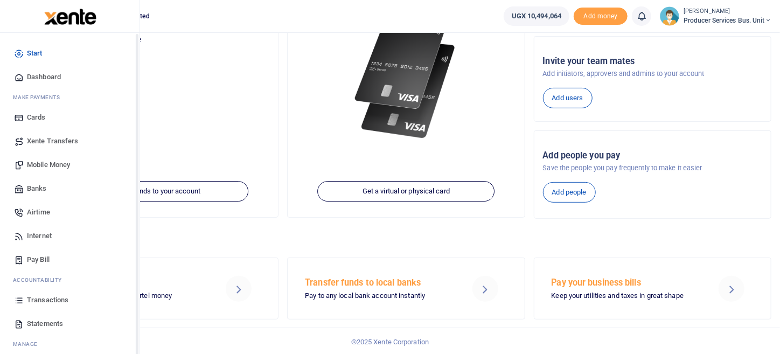 This screenshot has width=780, height=354. I want to click on img: xente-_physical_cards.png, so click(406, 76).